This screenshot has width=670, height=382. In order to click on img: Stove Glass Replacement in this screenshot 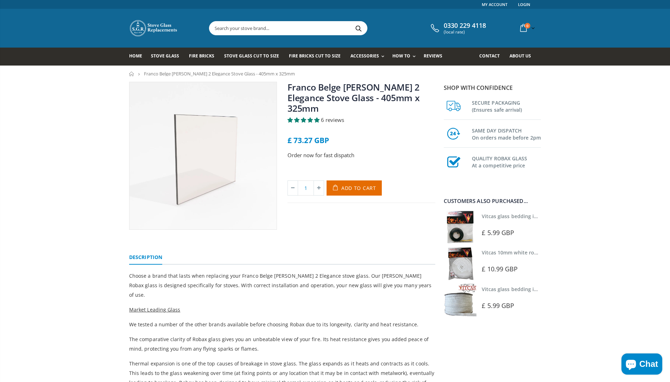, I will do `click(154, 28)`.